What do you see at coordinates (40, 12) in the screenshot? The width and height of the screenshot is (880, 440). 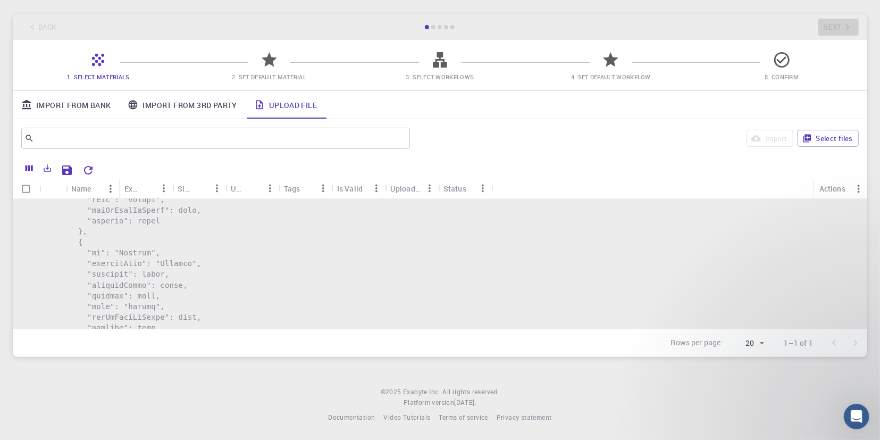 I see `span: Support` at bounding box center [40, 12].